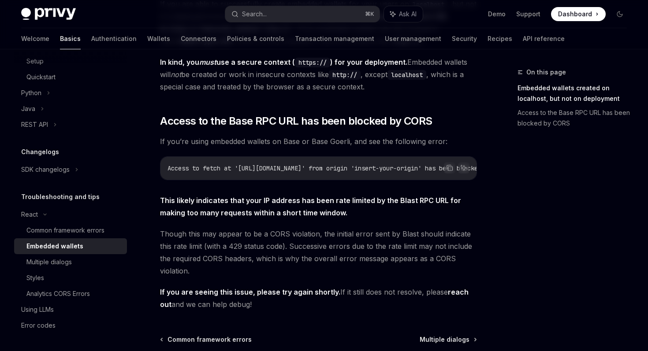 The image size is (648, 351). What do you see at coordinates (159, 39) in the screenshot?
I see `a: Wallets` at bounding box center [159, 39].